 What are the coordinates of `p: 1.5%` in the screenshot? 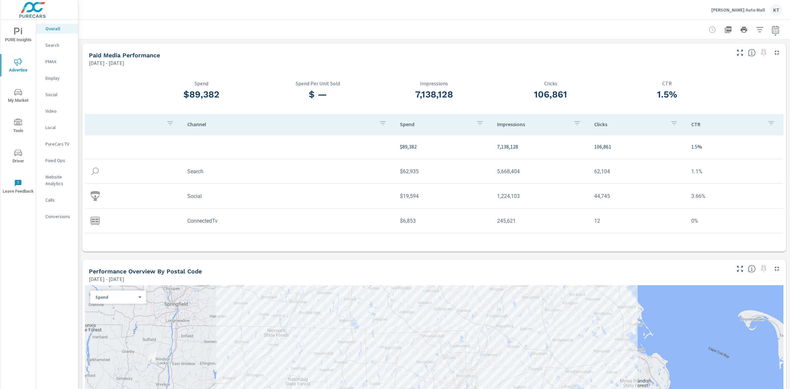 It's located at (734, 146).